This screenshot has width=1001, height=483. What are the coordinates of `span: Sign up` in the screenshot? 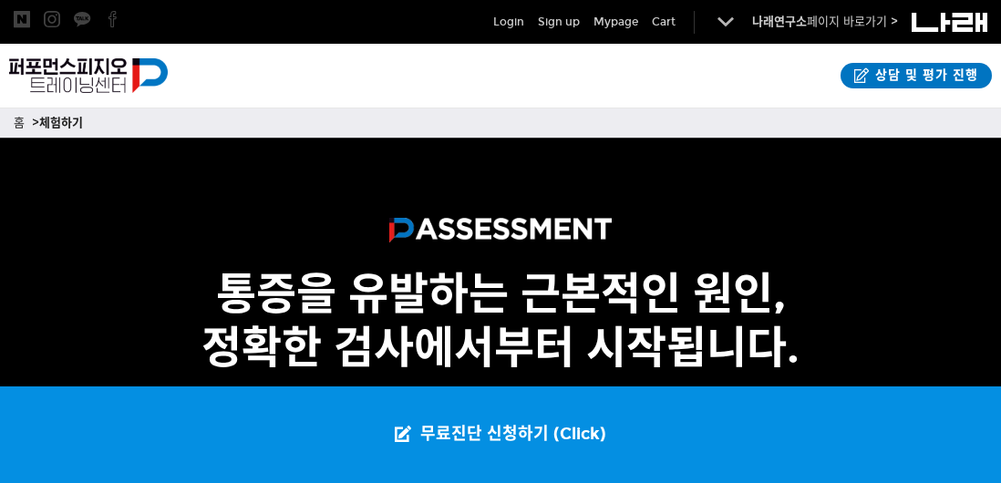 It's located at (559, 22).